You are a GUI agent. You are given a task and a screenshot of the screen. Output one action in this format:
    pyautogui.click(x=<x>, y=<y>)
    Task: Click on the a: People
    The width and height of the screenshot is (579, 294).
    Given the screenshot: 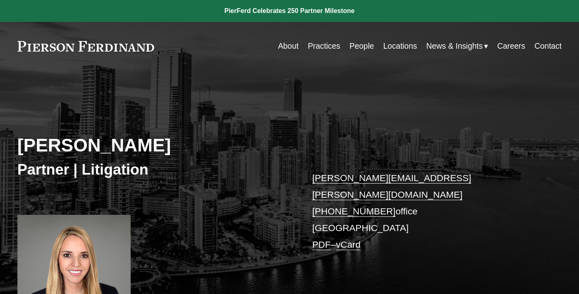 What is the action you would take?
    pyautogui.click(x=361, y=46)
    